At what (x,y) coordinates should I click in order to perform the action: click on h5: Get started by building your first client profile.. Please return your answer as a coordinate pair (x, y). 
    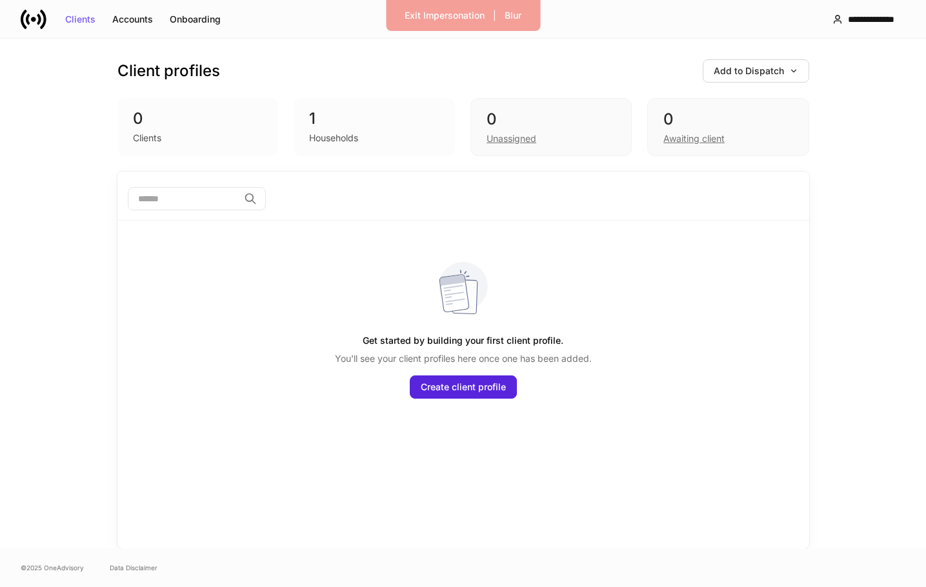
    Looking at the image, I should click on (463, 341).